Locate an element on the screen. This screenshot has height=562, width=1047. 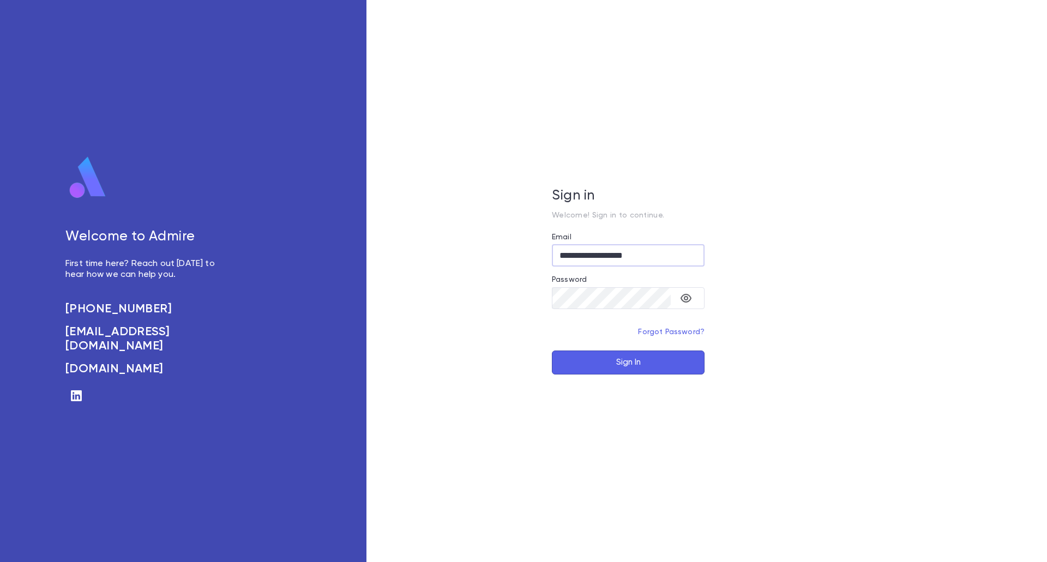
a: Forgot Password? is located at coordinates (671, 332).